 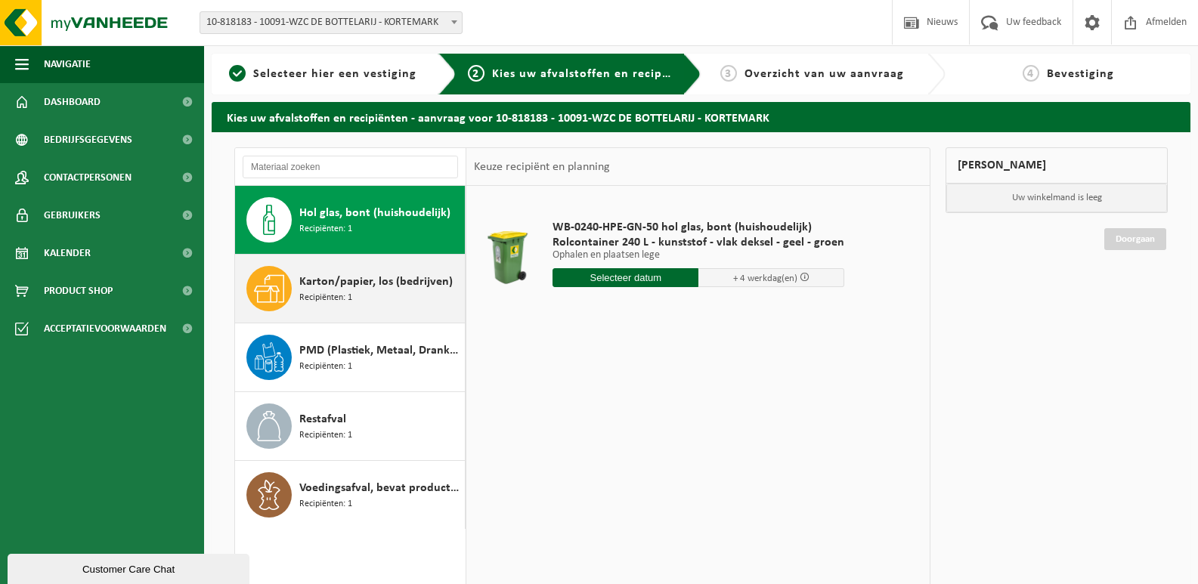 I want to click on span: 2, so click(x=476, y=73).